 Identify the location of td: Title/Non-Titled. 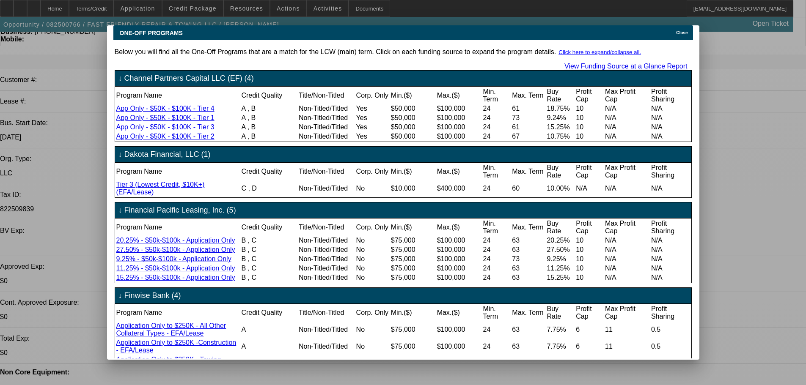
(327, 313).